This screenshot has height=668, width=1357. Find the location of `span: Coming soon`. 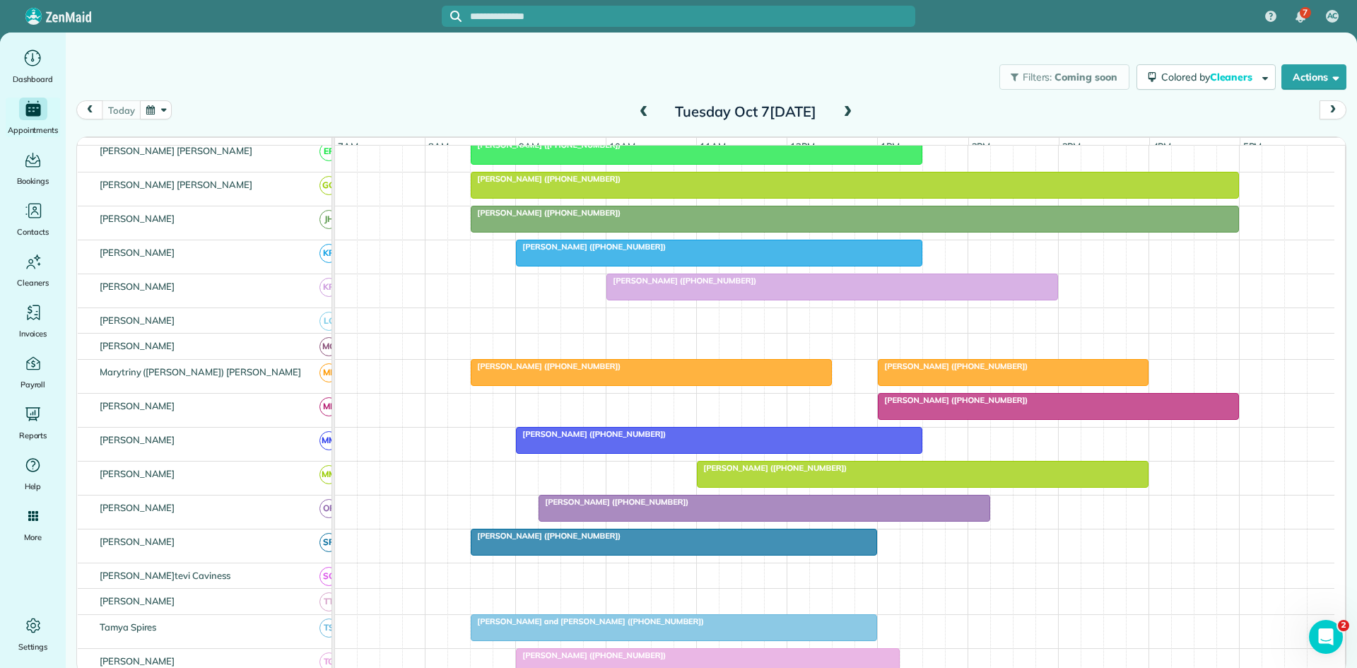

span: Coming soon is located at coordinates (1086, 77).